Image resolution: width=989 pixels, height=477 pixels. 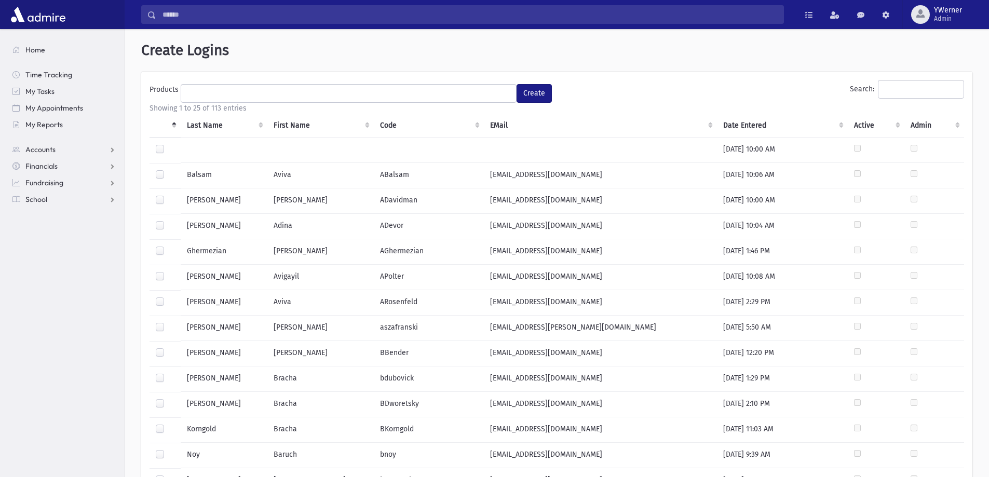 What do you see at coordinates (428, 328) in the screenshot?
I see `td: aszafranski` at bounding box center [428, 328].